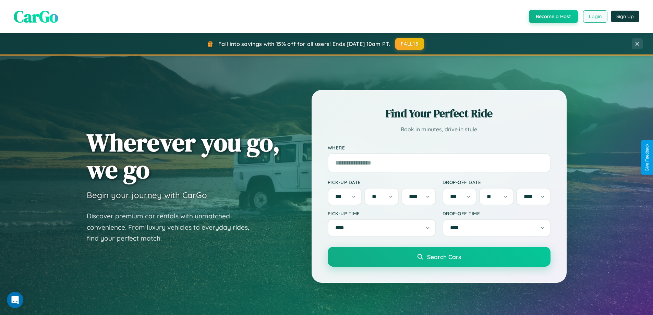  What do you see at coordinates (381, 182) in the screenshot?
I see `label: Pick-up Date` at bounding box center [381, 182].